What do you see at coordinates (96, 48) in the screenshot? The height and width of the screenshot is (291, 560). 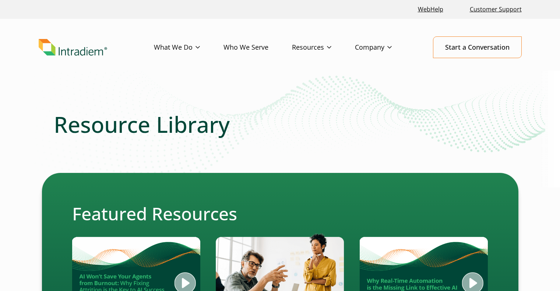 I see `a: Link to homepage of Intradiem` at bounding box center [96, 48].